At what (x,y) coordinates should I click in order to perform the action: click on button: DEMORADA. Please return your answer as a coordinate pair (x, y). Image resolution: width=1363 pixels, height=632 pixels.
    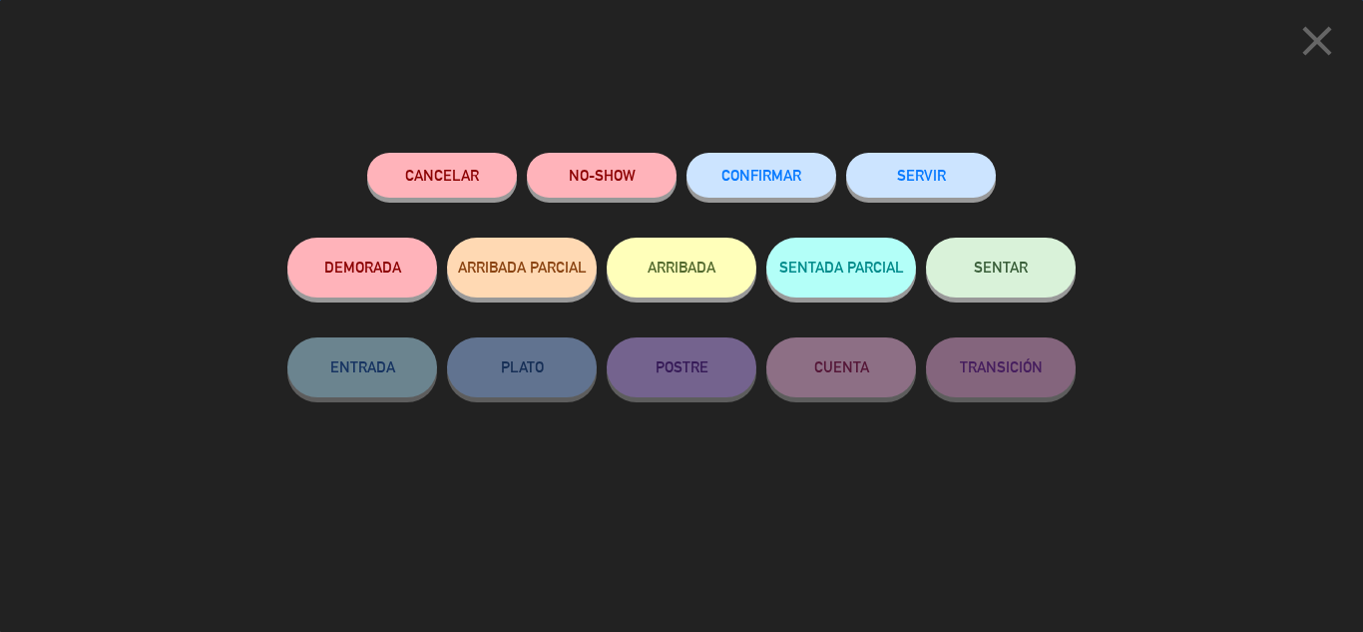
    Looking at the image, I should click on (362, 267).